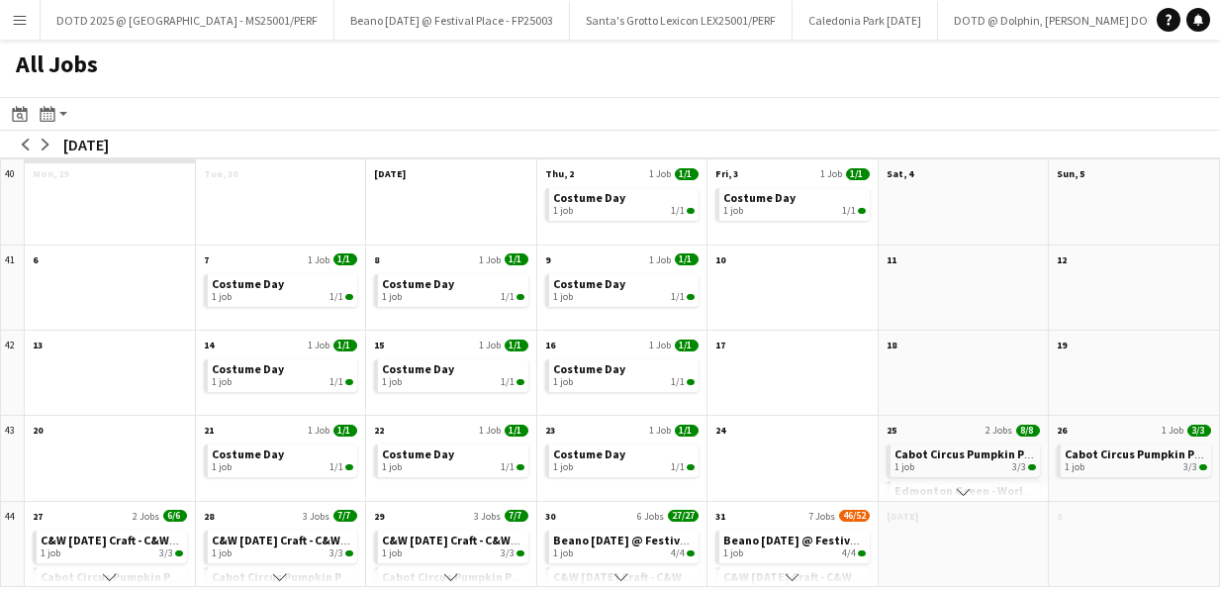 This screenshot has height=593, width=1220. I want to click on span: 7 Jobs, so click(821, 515).